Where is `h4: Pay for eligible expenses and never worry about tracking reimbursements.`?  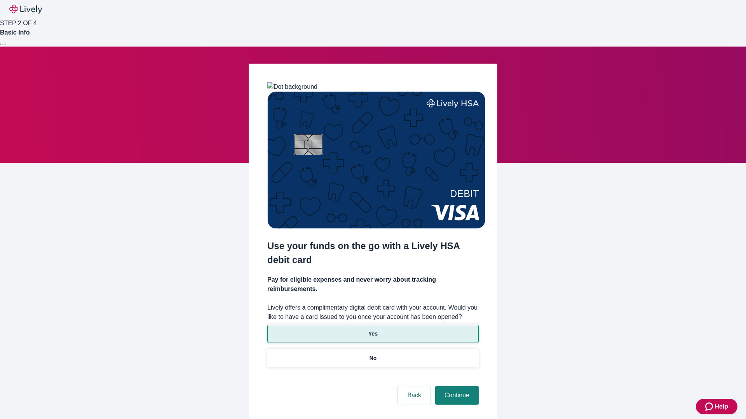 h4: Pay for eligible expenses and never worry about tracking reimbursements. is located at coordinates (373, 285).